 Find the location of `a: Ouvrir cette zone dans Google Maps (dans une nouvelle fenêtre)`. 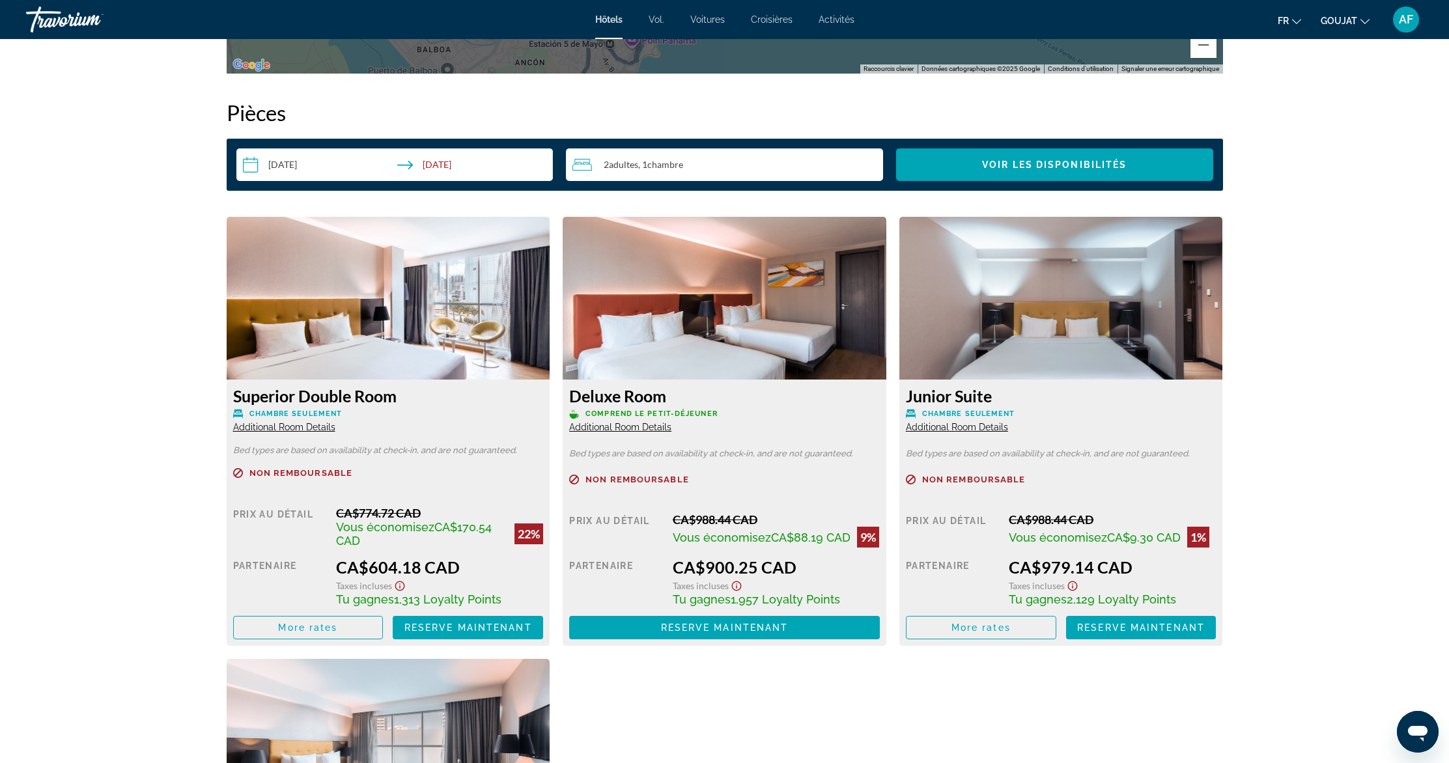

a: Ouvrir cette zone dans Google Maps (dans une nouvelle fenêtre) is located at coordinates (251, 65).